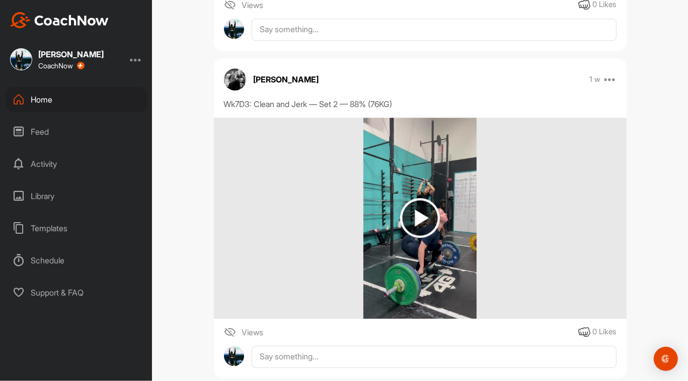  Describe the element at coordinates (420, 218) in the screenshot. I see `img: media` at that location.